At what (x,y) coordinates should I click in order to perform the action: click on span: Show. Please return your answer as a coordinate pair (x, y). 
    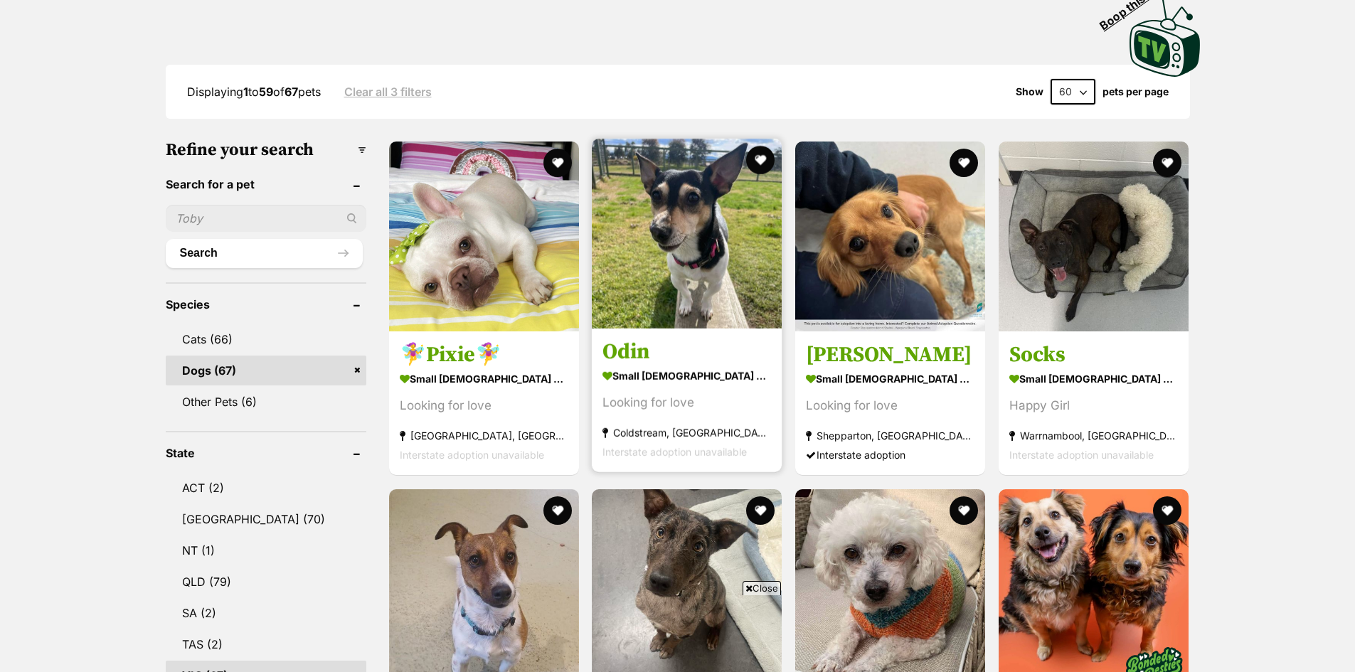
    Looking at the image, I should click on (1029, 92).